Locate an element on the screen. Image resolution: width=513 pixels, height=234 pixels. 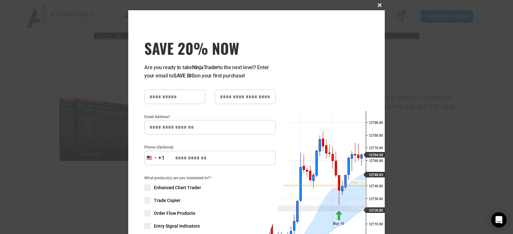
span: What product(s) are you interested in? is located at coordinates (210, 178).